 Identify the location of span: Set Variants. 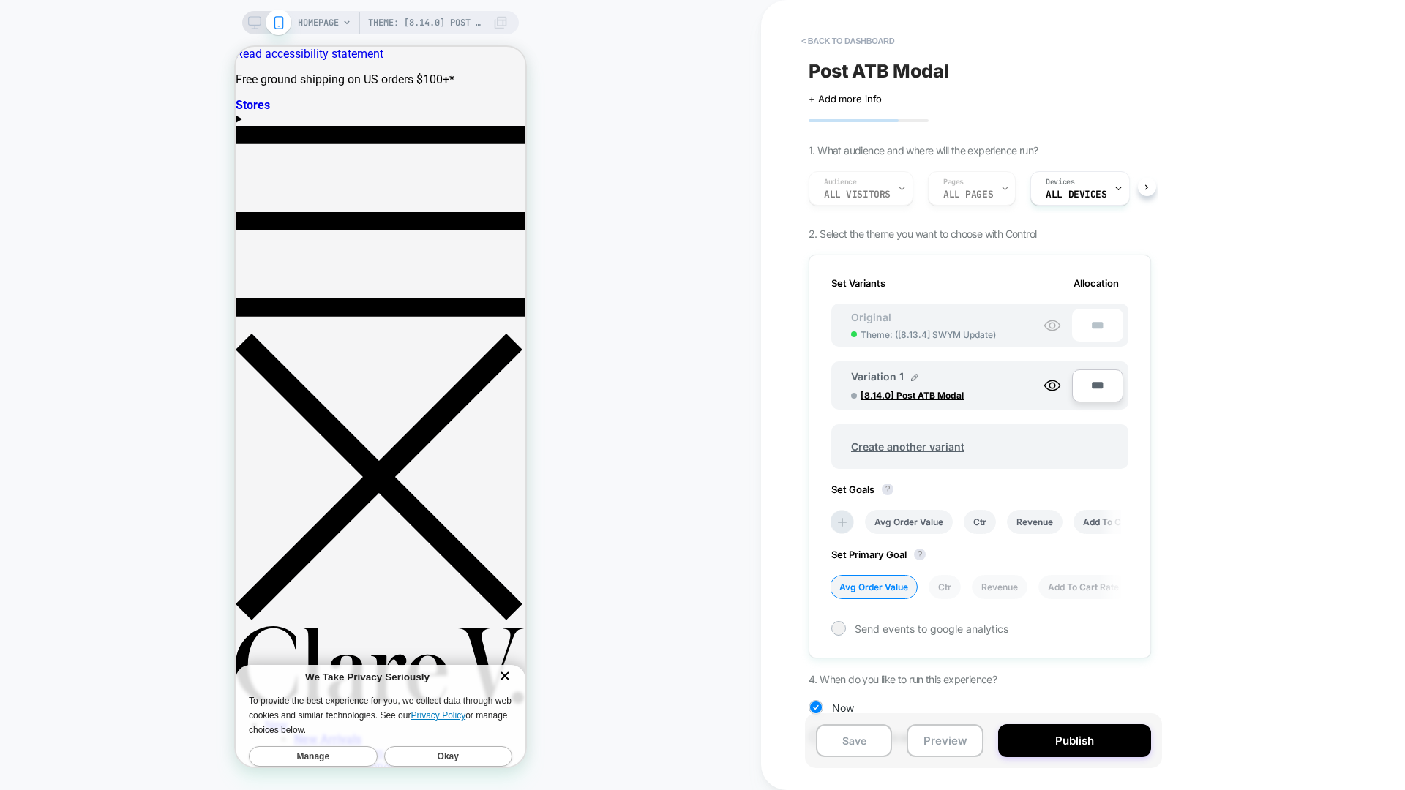
(858, 283).